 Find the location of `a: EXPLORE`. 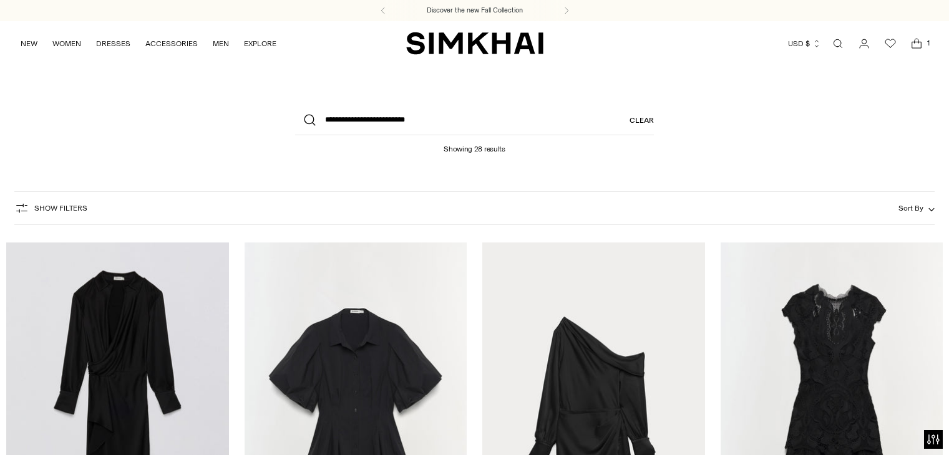

a: EXPLORE is located at coordinates (260, 44).